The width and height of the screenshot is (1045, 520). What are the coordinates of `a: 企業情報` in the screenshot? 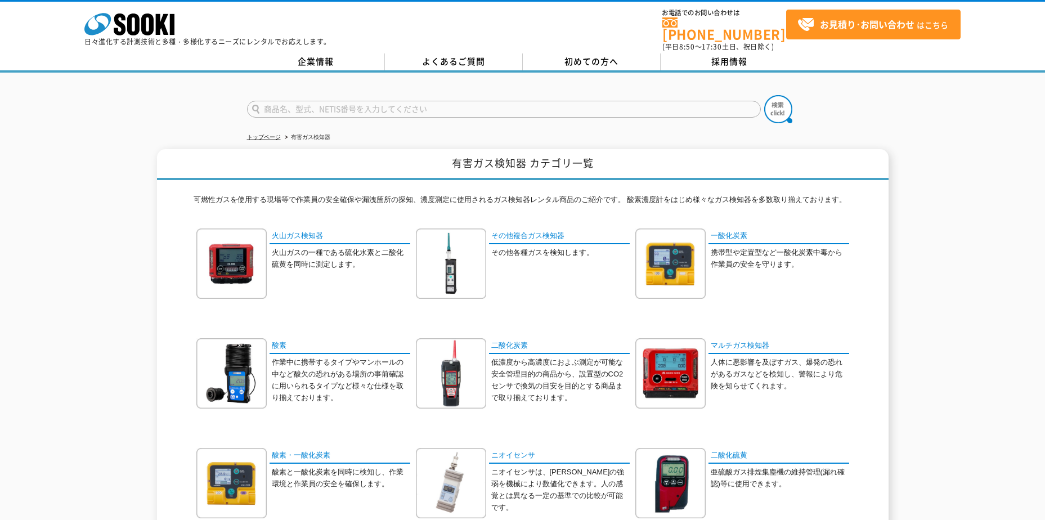 It's located at (316, 62).